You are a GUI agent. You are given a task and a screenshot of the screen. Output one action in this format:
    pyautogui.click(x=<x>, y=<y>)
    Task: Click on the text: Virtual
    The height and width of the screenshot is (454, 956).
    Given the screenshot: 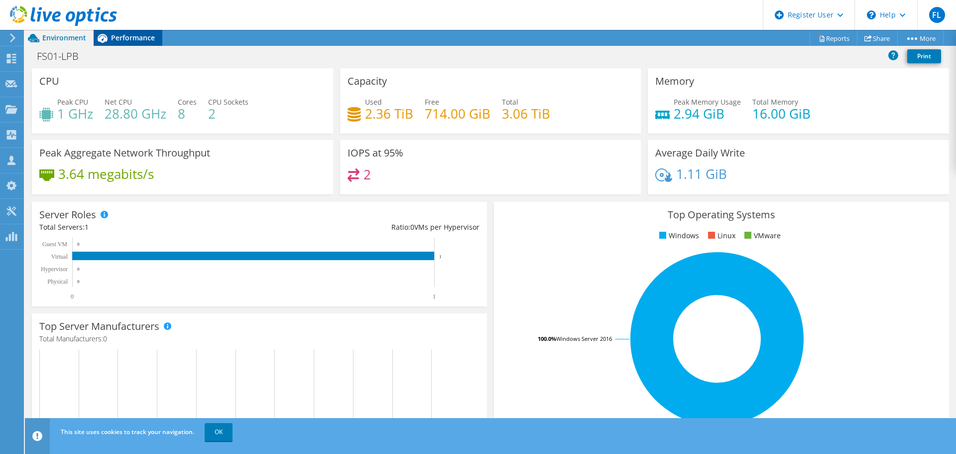 What is the action you would take?
    pyautogui.click(x=60, y=256)
    